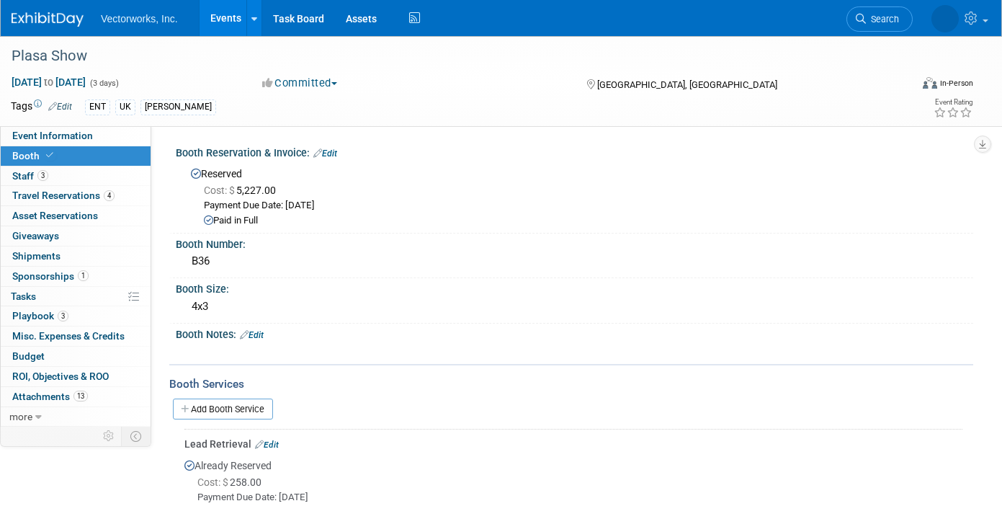 The height and width of the screenshot is (506, 1002). I want to click on a: Asset Reservations, so click(76, 215).